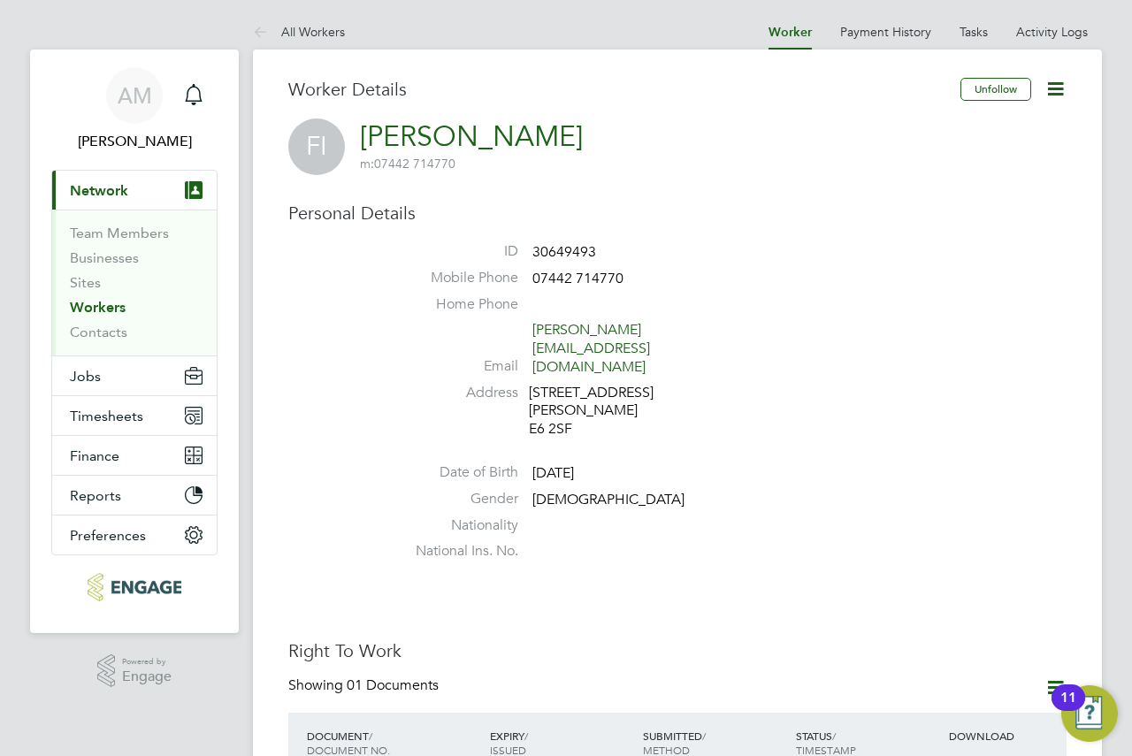  I want to click on a: Go to home page, so click(134, 587).